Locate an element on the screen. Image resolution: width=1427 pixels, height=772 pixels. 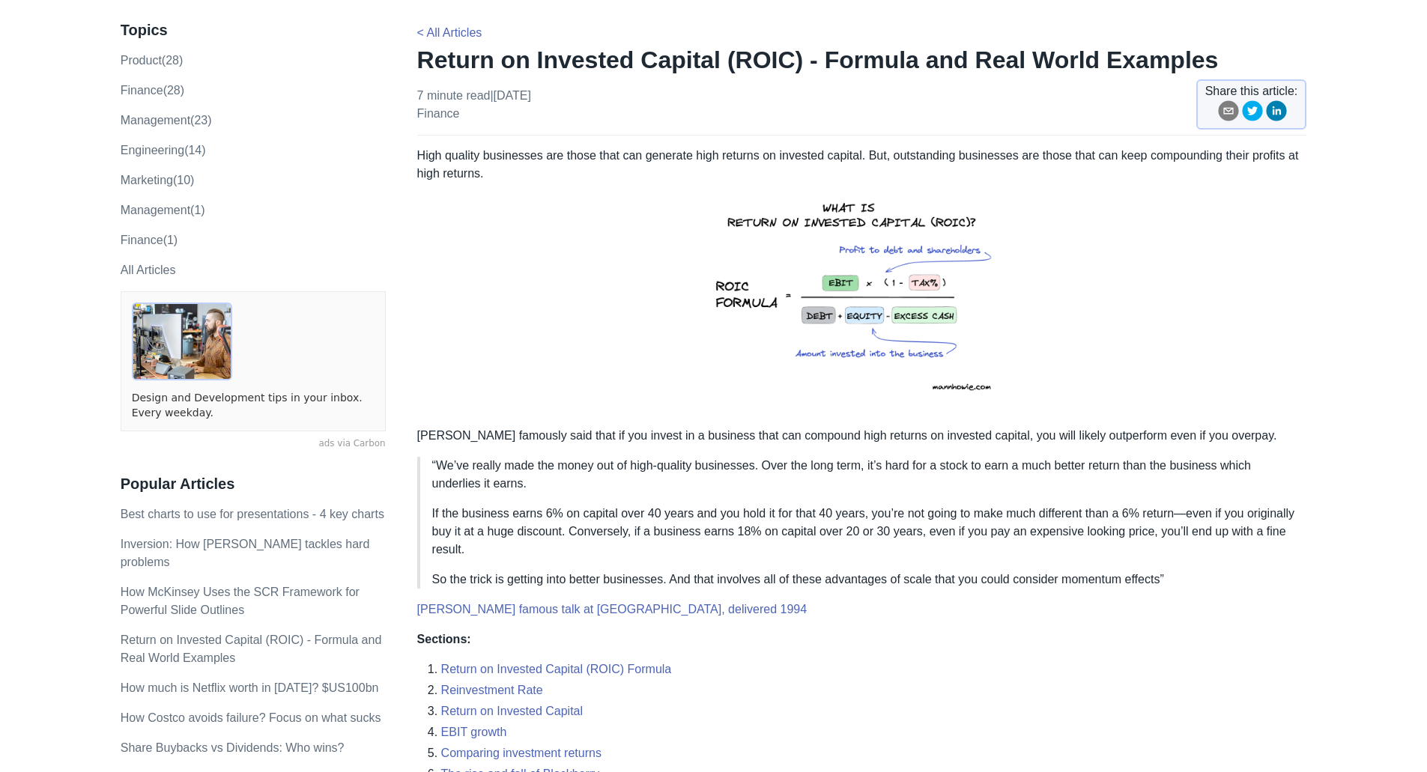
a: engineering(14) is located at coordinates (163, 150).